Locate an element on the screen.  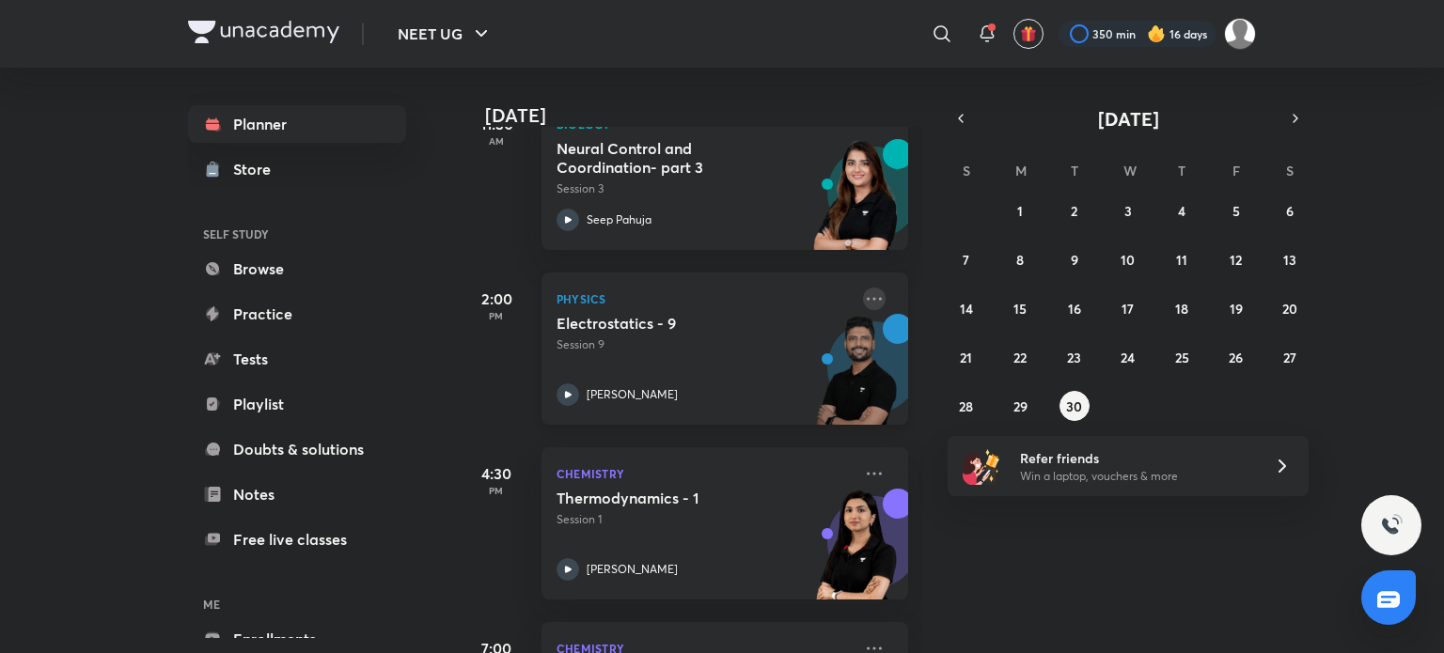
abbr: September 8, 2025 is located at coordinates (1020, 259).